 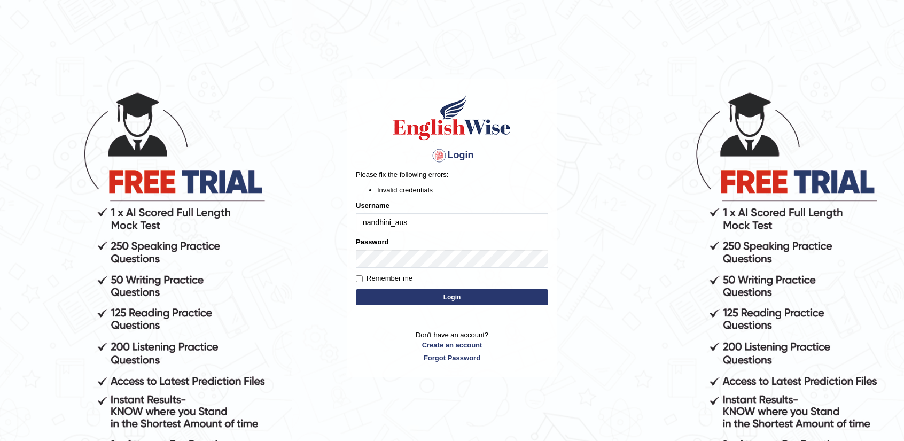 What do you see at coordinates (452, 357) in the screenshot?
I see `a: Forgot Password` at bounding box center [452, 357].